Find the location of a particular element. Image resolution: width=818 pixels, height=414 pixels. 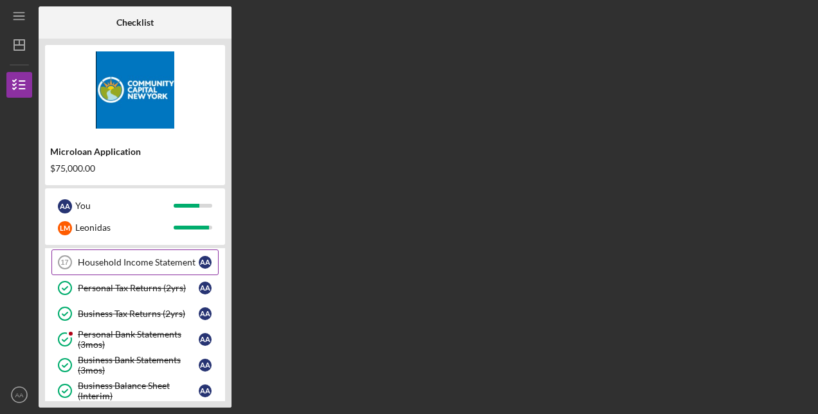

div: Business Tax Returns (2yrs) is located at coordinates (138, 314).